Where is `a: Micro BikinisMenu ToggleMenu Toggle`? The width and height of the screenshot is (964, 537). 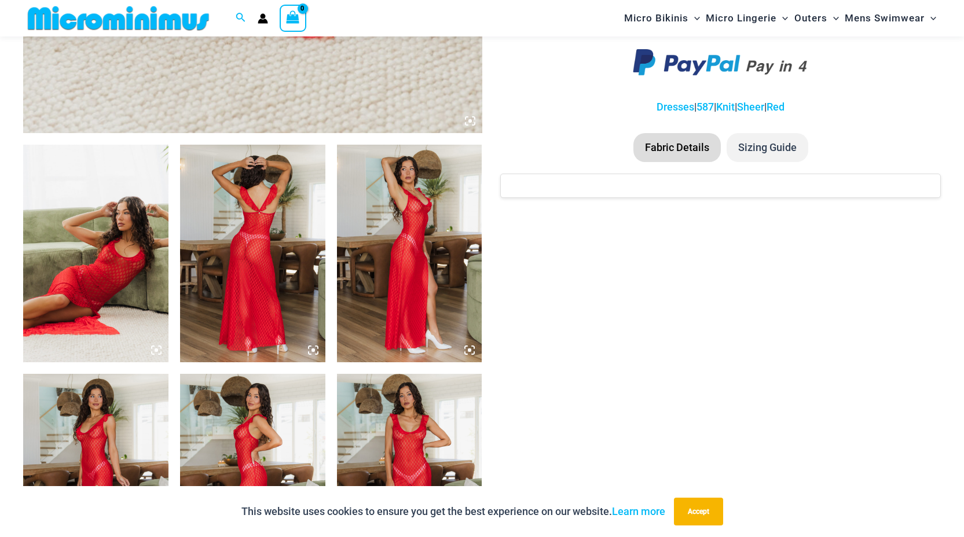
a: Micro BikinisMenu ToggleMenu Toggle is located at coordinates (662, 18).